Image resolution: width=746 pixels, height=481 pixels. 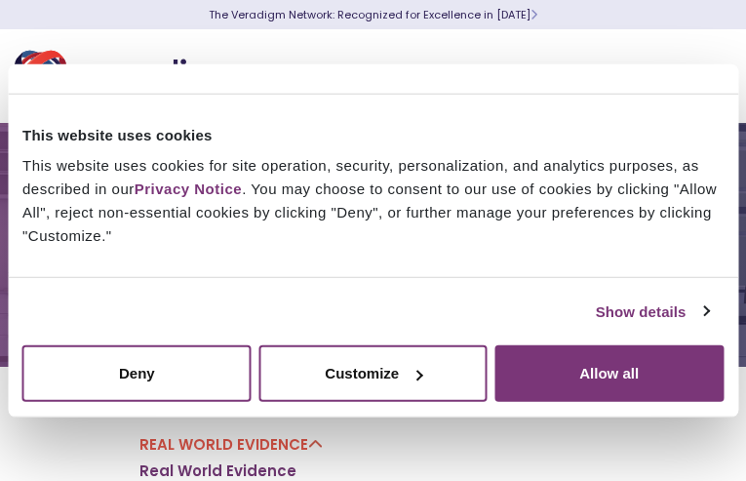 What do you see at coordinates (373, 201) in the screenshot?
I see `div: This website uses cookies for site operation, security, personalization, and analytics purposes, ...` at bounding box center [373, 201].